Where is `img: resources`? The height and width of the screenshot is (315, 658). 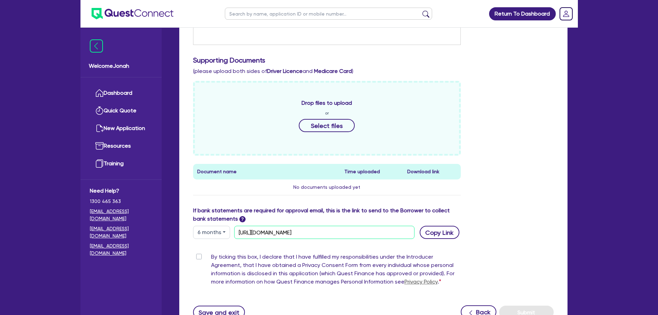 img: resources is located at coordinates (100, 146).